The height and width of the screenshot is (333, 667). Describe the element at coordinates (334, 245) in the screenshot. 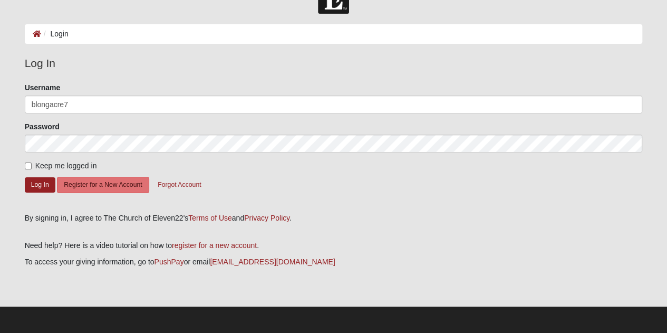

I see `p: Need help? Here is a video tutorial on how to .` at that location.